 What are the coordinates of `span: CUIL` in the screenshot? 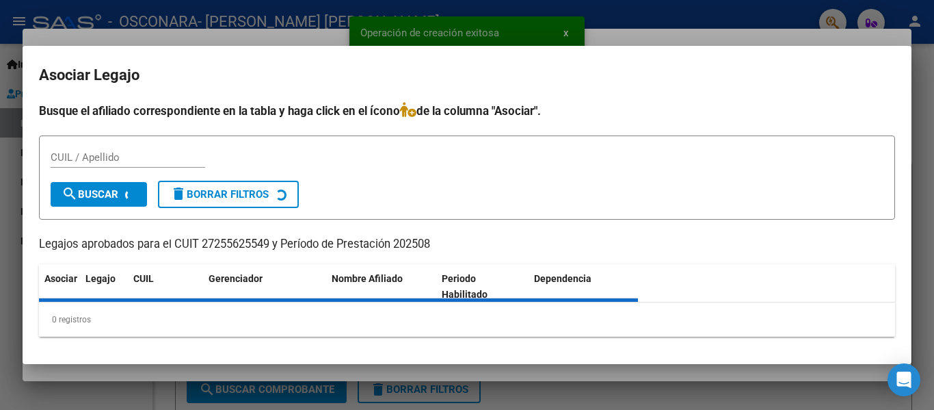 It's located at (144, 278).